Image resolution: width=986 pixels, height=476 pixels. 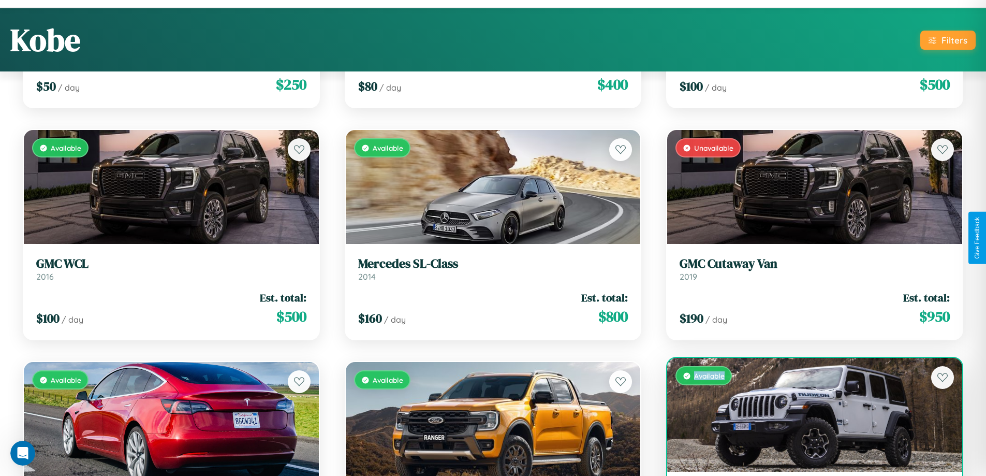 I want to click on span: $ 160, so click(x=370, y=318).